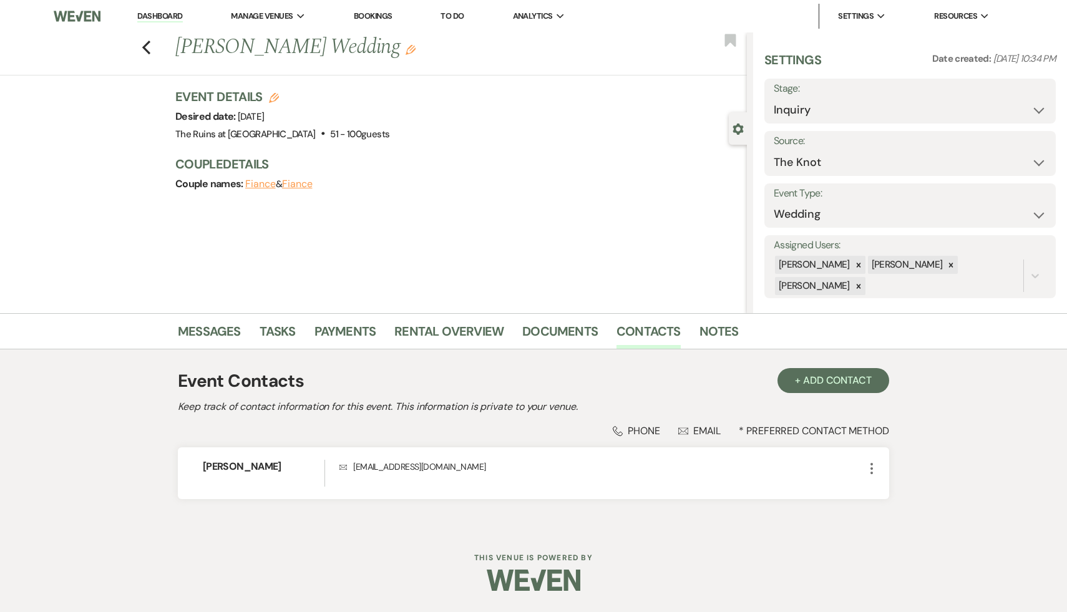 The image size is (1067, 612). I want to click on span: 51 - 100 guests, so click(359, 134).